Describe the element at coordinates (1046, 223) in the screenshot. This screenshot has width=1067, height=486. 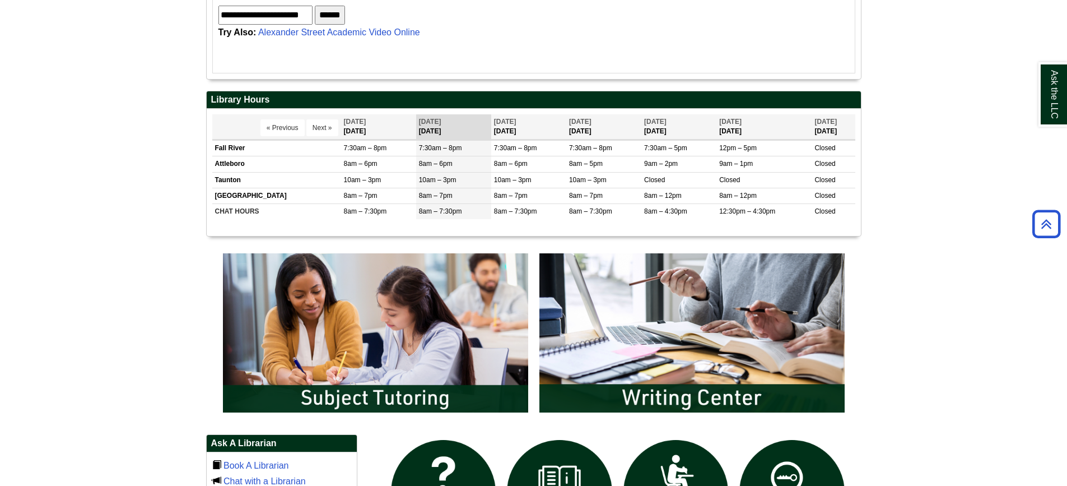
I see `a: Back to Top` at that location.